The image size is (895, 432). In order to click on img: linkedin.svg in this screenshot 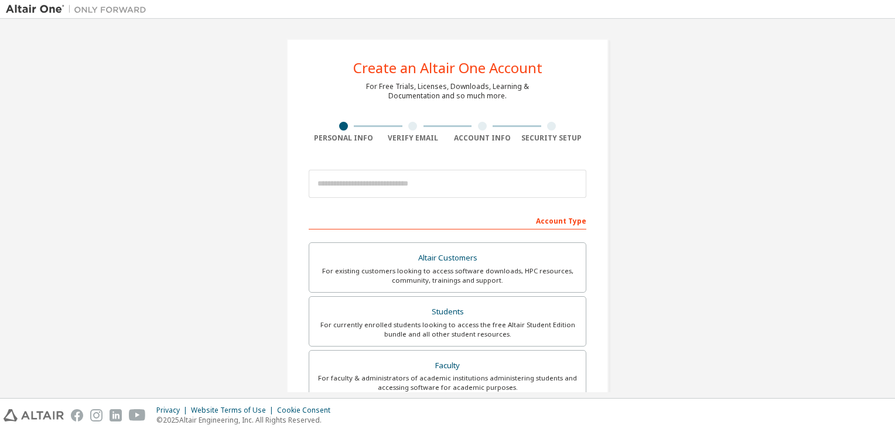, I will do `click(115, 415)`.